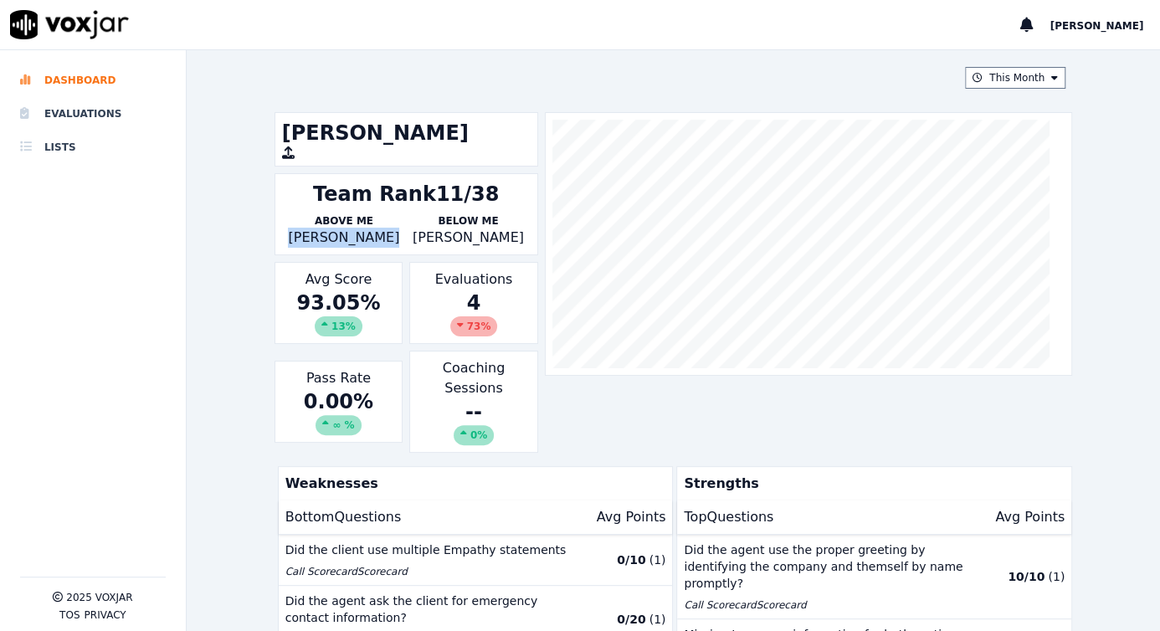 Image resolution: width=1160 pixels, height=631 pixels. Describe the element at coordinates (69, 24) in the screenshot. I see `img: voxjar logo` at that location.